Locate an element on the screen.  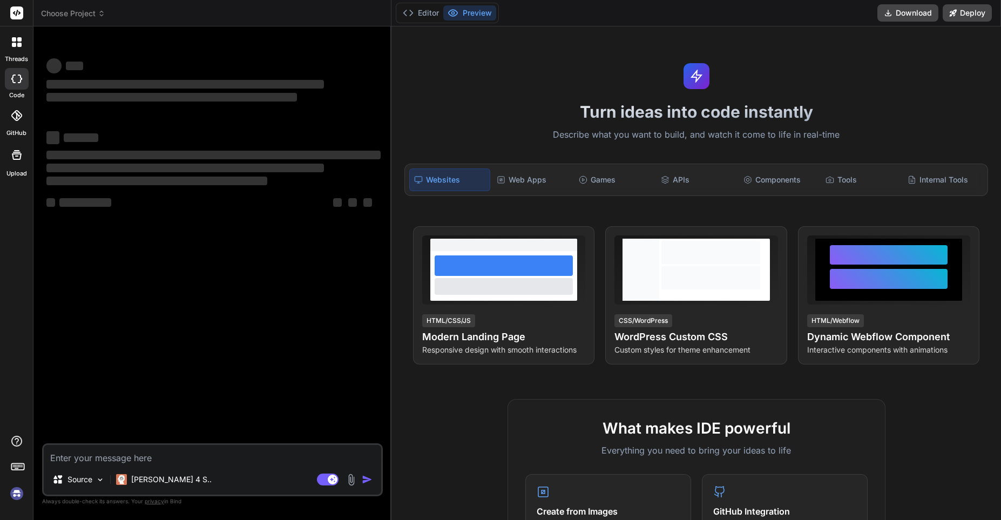
h1: Turn ideas into code instantly is located at coordinates (696, 112).